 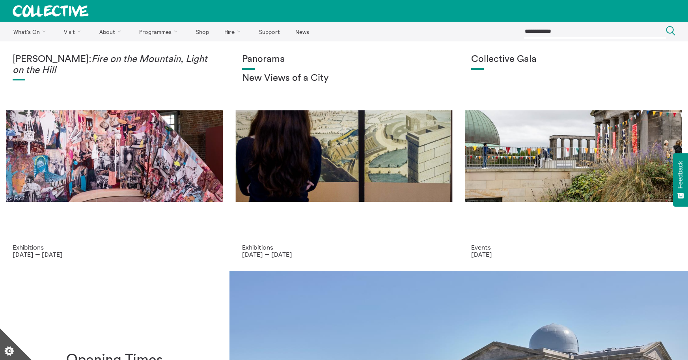 I want to click on a: Support, so click(x=269, y=32).